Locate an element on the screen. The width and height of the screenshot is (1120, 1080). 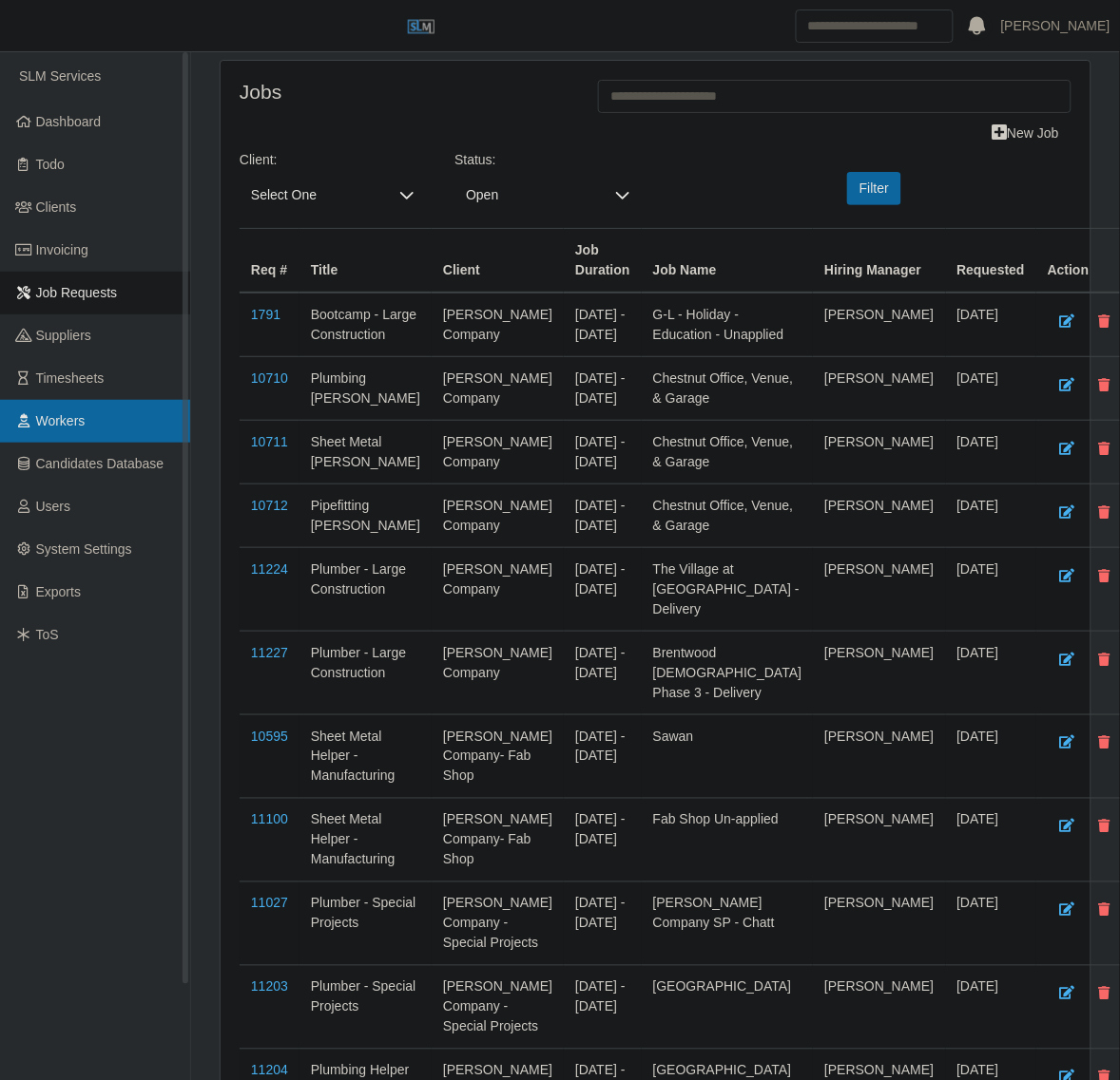
label: Status: is located at coordinates (476, 160).